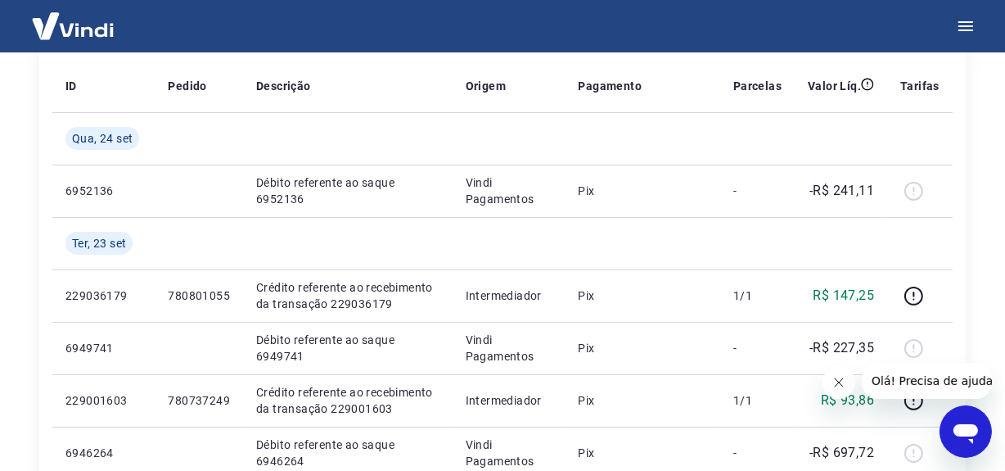 The height and width of the screenshot is (471, 1005). I want to click on p: Débito referente ao saque 6946264, so click(348, 453).